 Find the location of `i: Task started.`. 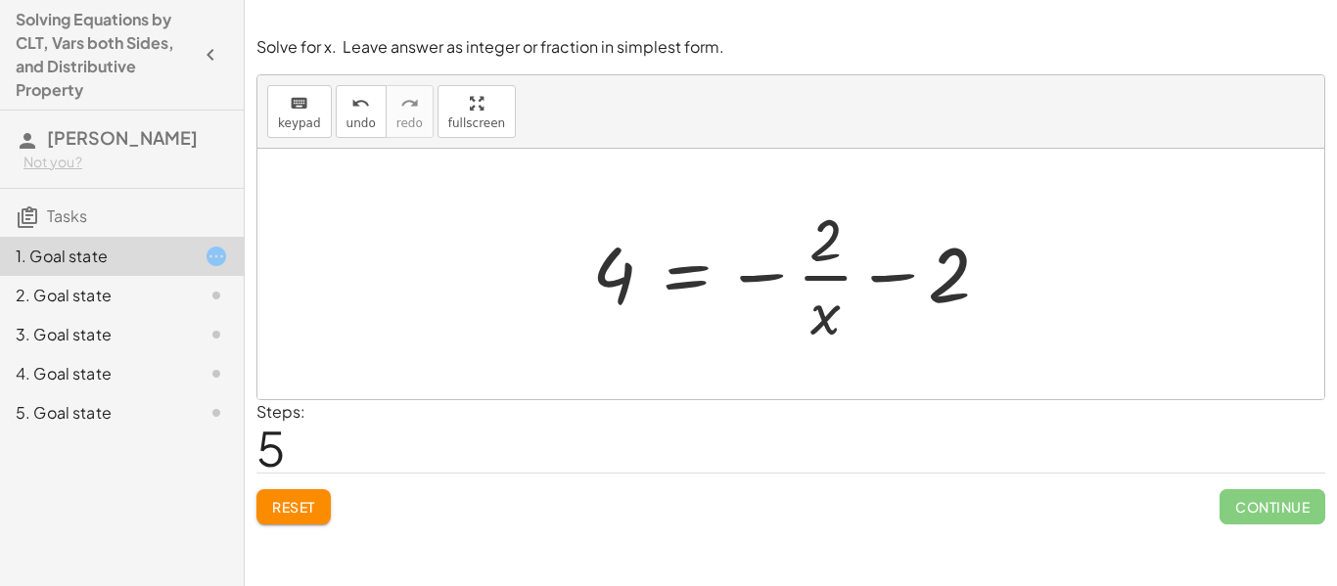

i: Task started. is located at coordinates (216, 256).